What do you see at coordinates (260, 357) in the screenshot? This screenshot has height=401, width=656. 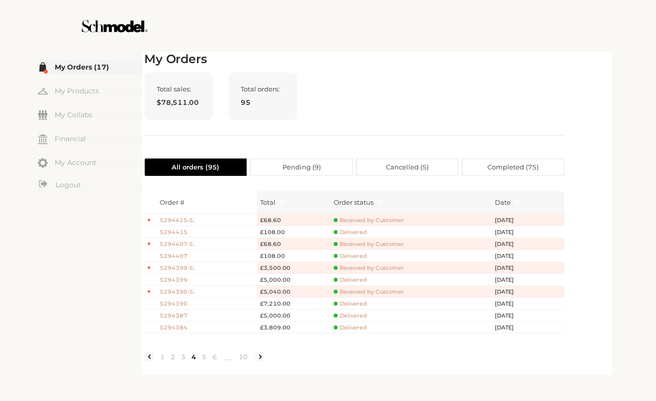 I see `li: Next Page` at bounding box center [260, 357].